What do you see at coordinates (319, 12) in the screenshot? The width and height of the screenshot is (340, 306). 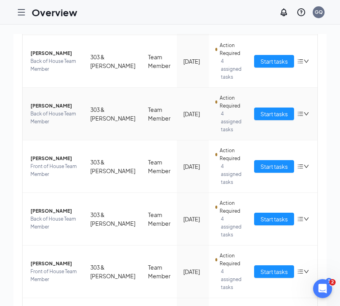 I see `div: GQ` at bounding box center [319, 12].